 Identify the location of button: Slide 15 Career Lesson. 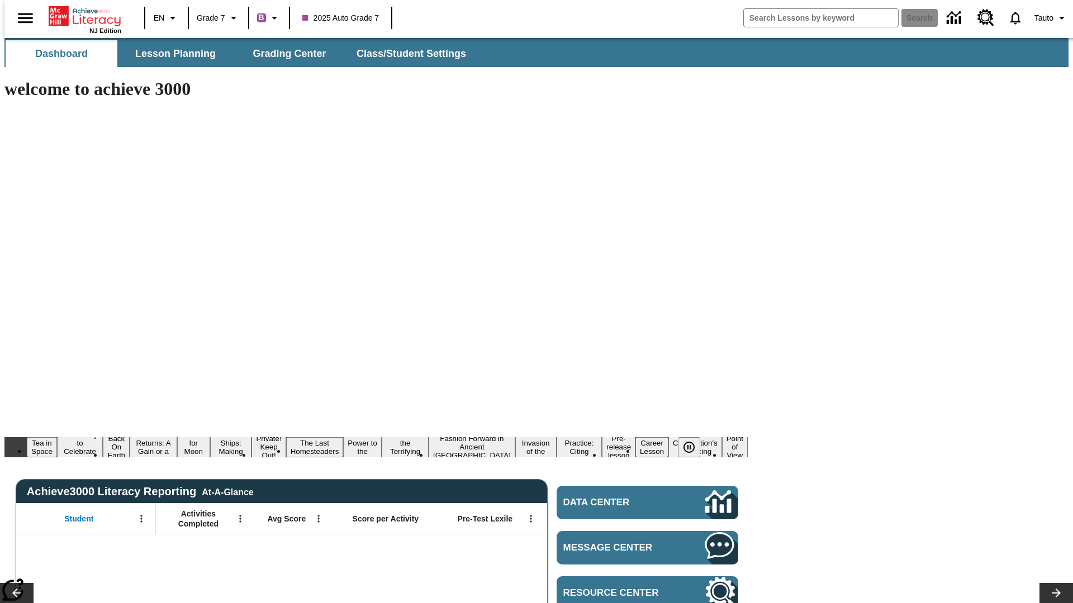
(651, 448).